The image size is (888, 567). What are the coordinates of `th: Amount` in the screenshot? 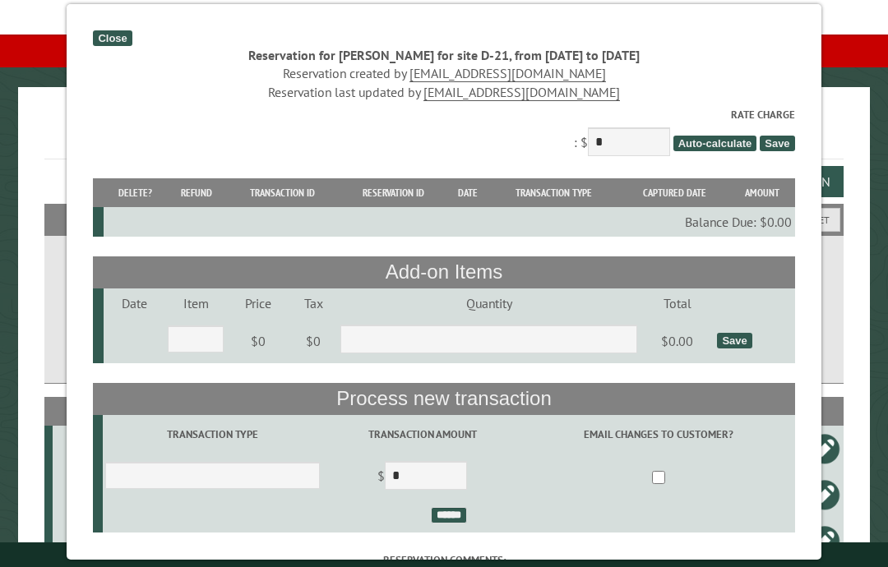 It's located at (762, 192).